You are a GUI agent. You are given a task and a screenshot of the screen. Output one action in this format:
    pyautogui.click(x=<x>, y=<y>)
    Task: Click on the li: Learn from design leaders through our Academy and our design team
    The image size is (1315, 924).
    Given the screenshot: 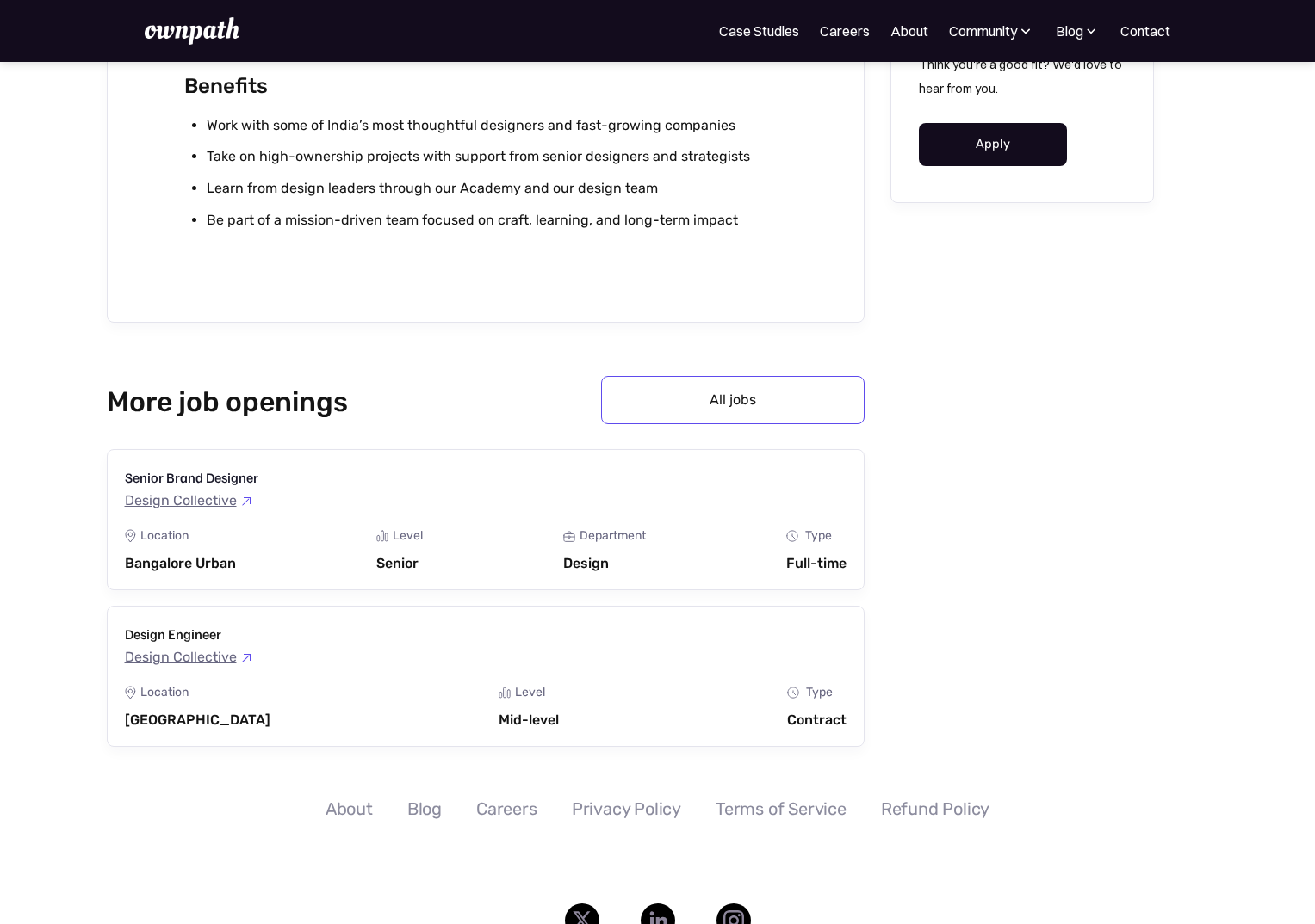 What is the action you would take?
    pyautogui.click(x=496, y=188)
    